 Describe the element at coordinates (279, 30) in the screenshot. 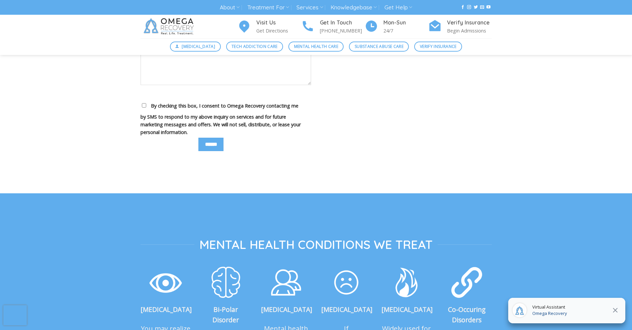

I see `p: Get Directions` at that location.